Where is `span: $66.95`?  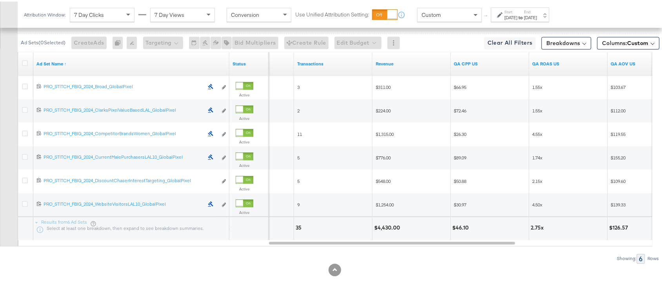 span: $66.95 is located at coordinates (461, 86).